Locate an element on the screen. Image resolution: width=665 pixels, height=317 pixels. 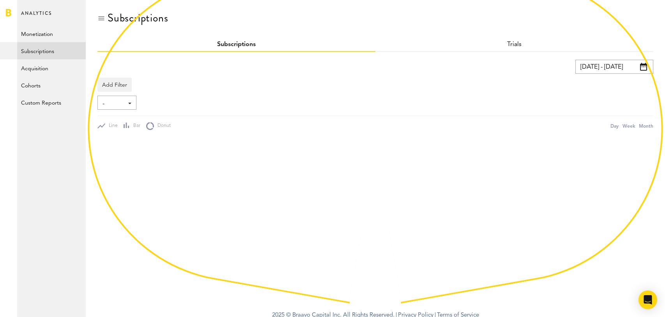
a: Monetization is located at coordinates (51, 34).